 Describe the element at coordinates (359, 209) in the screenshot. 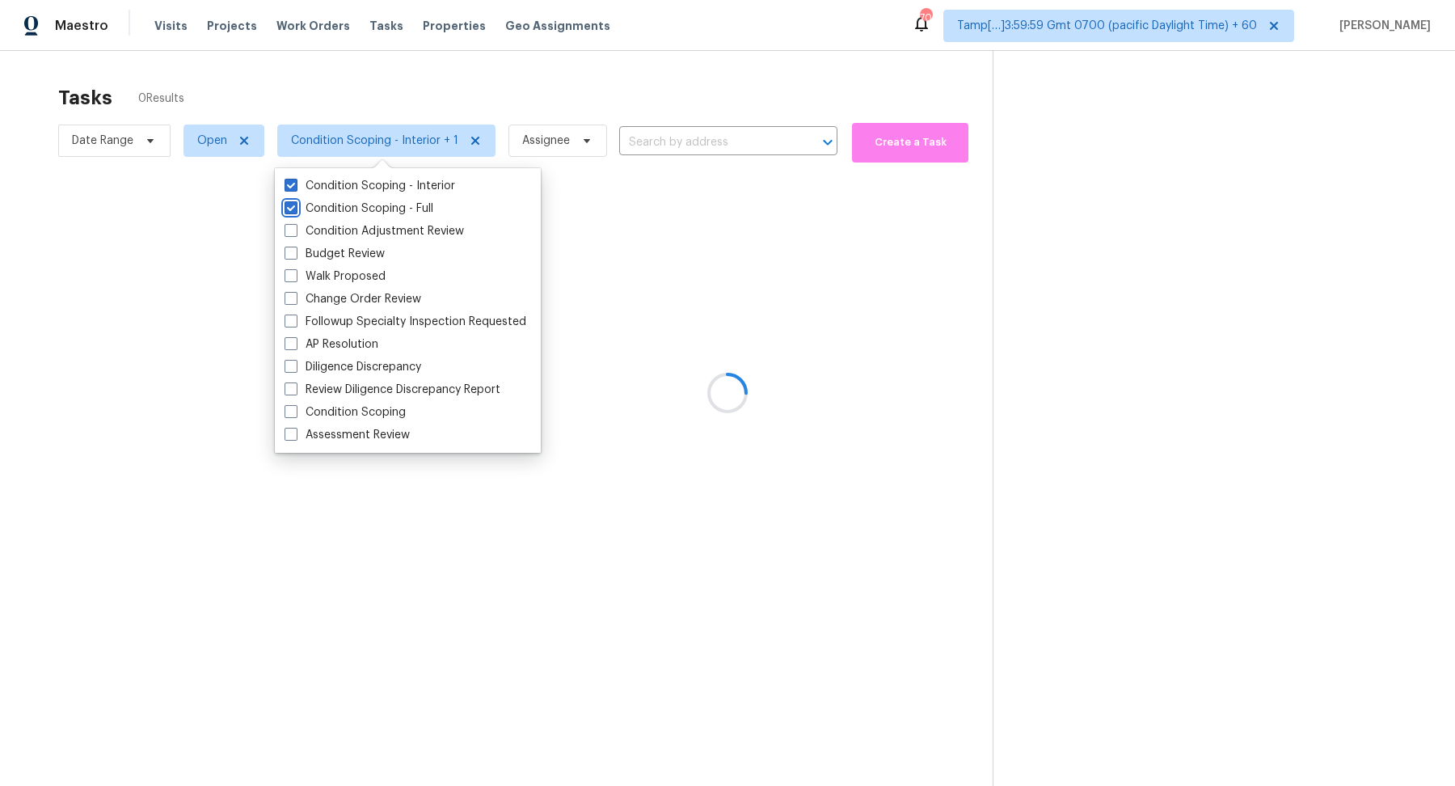

I see `label: Condition Scoping - Full` at that location.